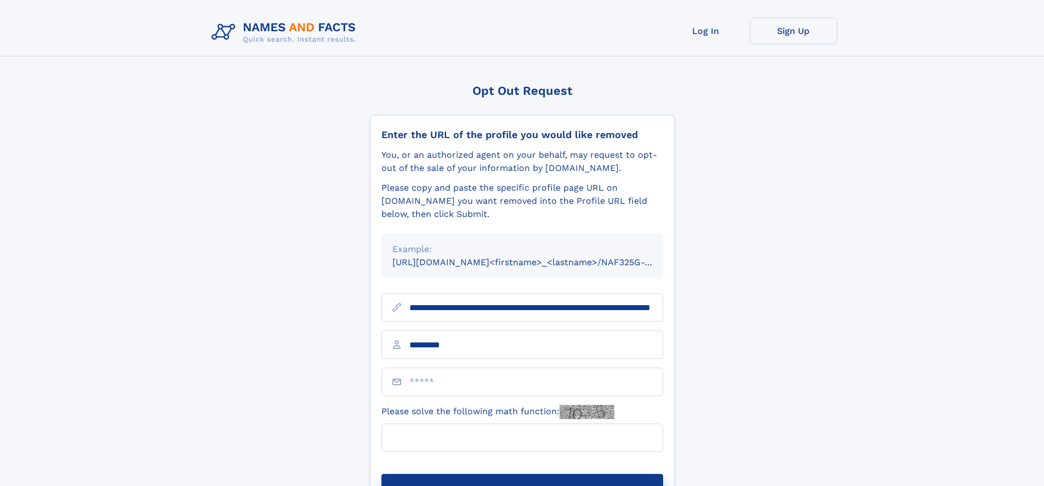 The width and height of the screenshot is (1044, 486). Describe the element at coordinates (522, 162) in the screenshot. I see `div: You, or an authorized agent on your behalf, may request to opt-out of the sale of your informatio...` at that location.